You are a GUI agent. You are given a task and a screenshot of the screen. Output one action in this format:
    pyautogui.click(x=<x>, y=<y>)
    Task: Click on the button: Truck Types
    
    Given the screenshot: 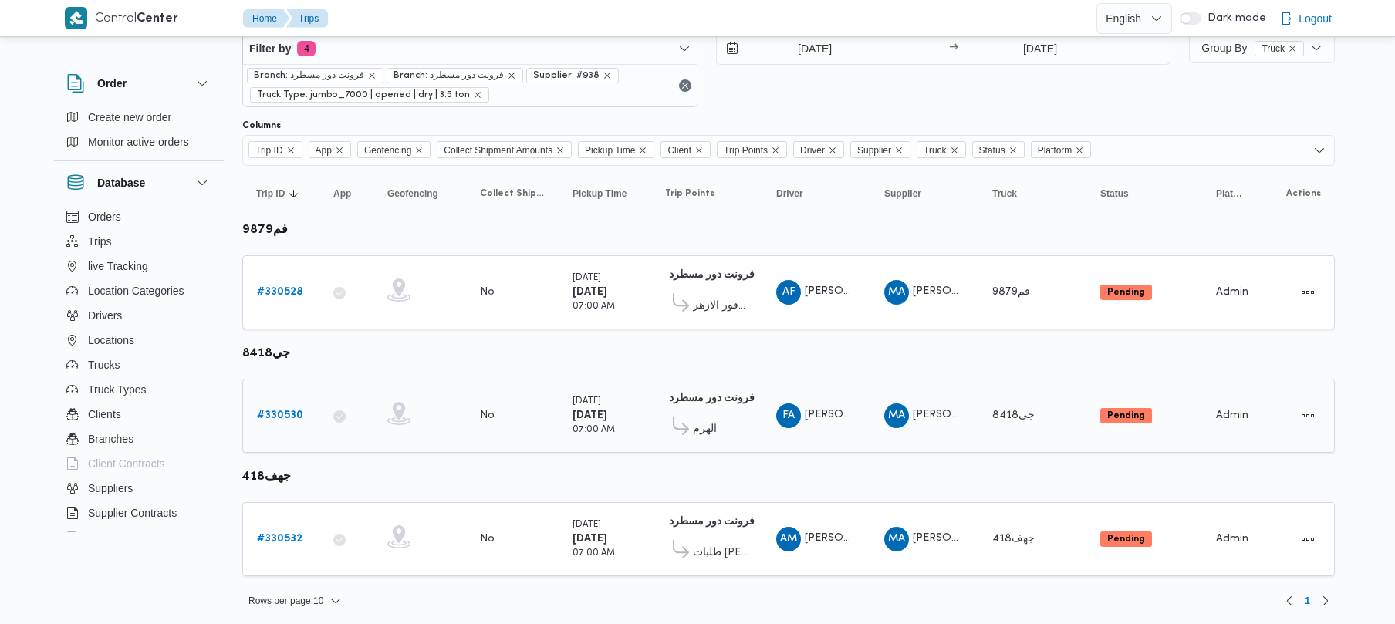 What is the action you would take?
    pyautogui.click(x=139, y=390)
    